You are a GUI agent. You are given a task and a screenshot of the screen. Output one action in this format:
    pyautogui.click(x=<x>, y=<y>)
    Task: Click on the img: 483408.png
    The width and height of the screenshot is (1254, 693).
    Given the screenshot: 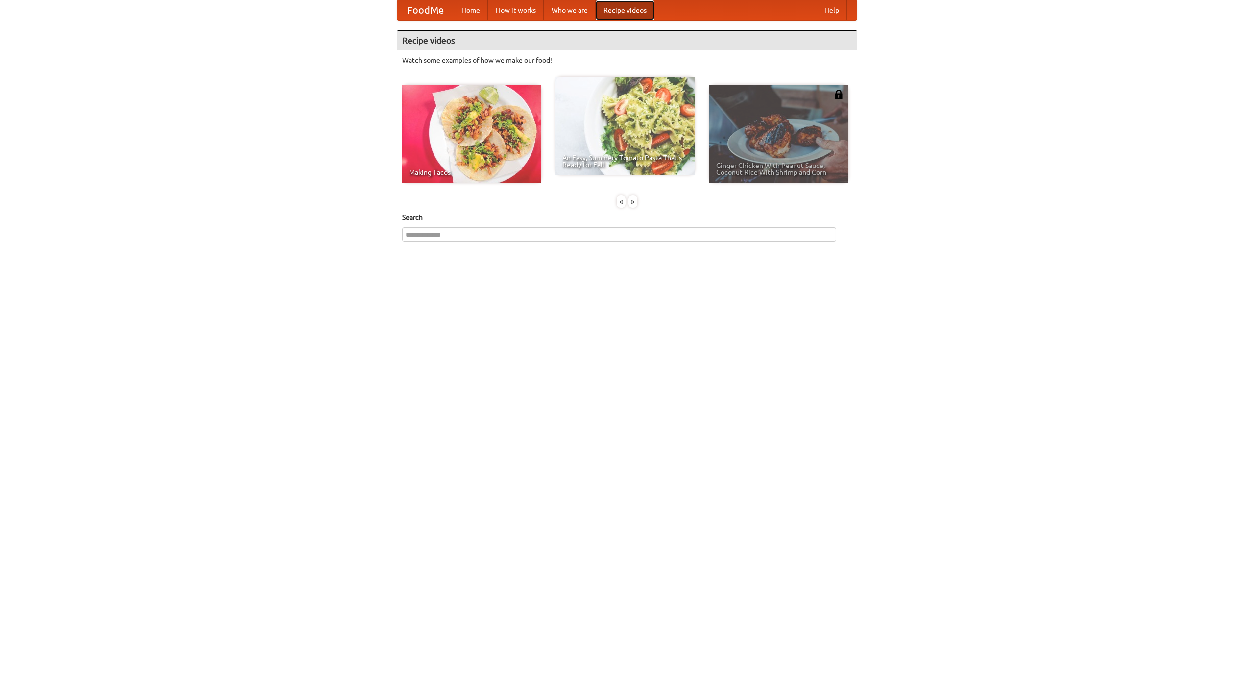 What is the action you would take?
    pyautogui.click(x=839, y=95)
    